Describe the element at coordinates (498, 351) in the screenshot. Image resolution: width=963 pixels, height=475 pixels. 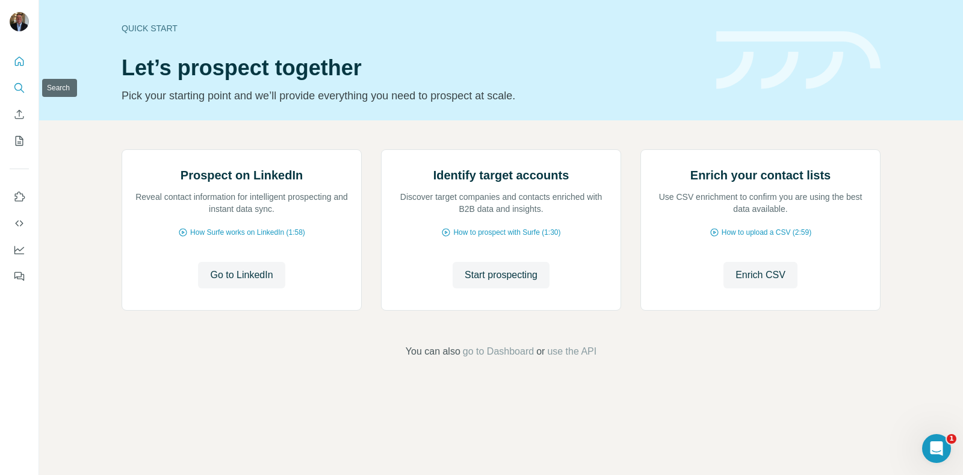
I see `button: go to Dashboard` at that location.